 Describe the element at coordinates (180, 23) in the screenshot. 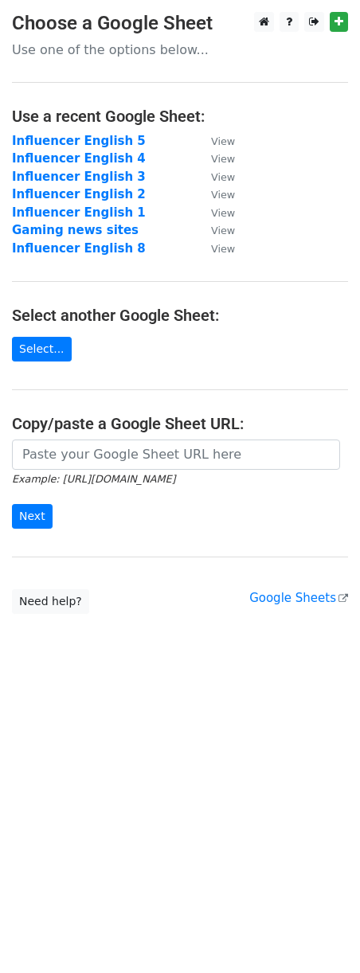

I see `h3: Choose a Google Sheet` at that location.